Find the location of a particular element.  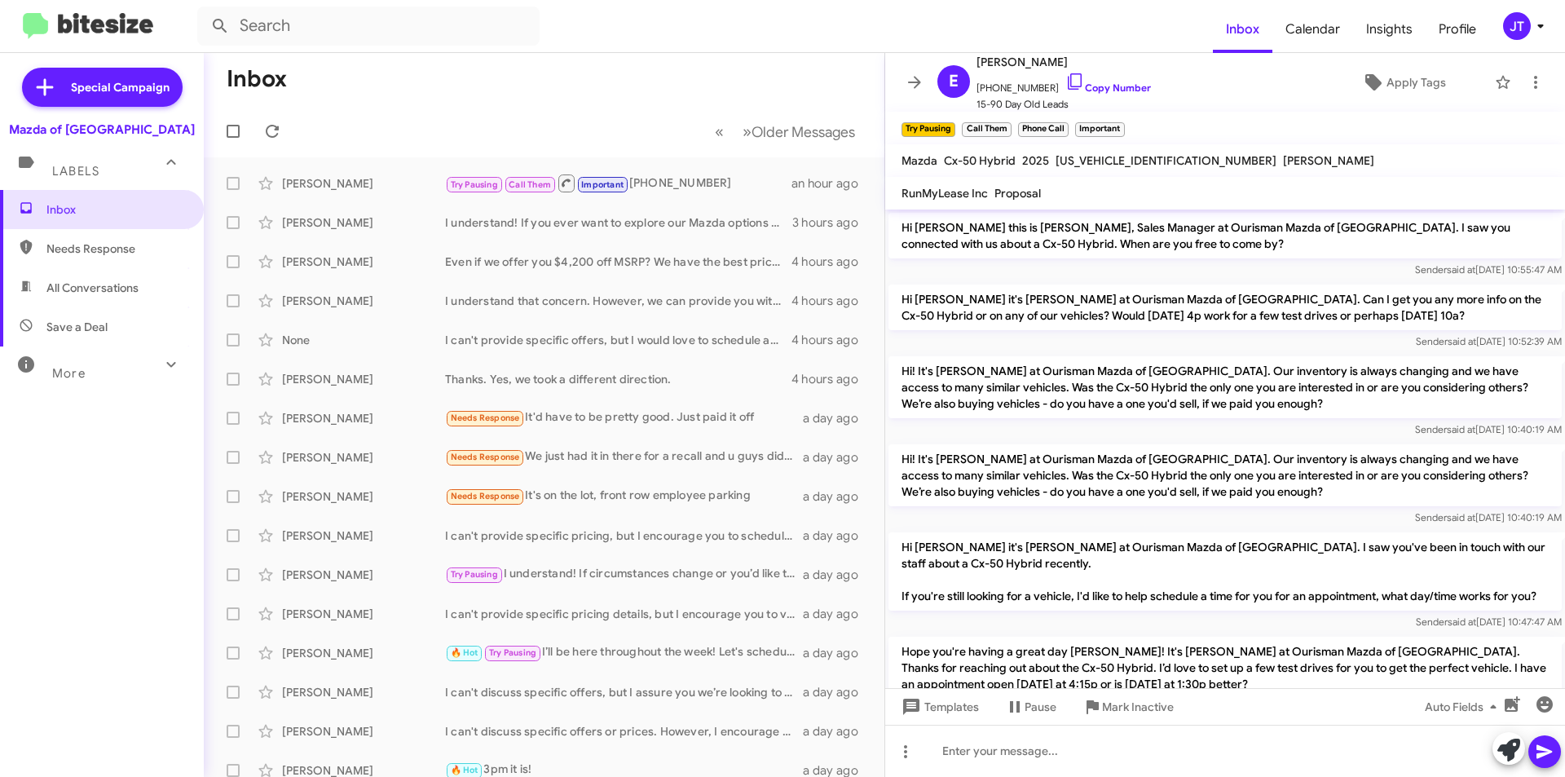

span: Proposal is located at coordinates (1017, 193).